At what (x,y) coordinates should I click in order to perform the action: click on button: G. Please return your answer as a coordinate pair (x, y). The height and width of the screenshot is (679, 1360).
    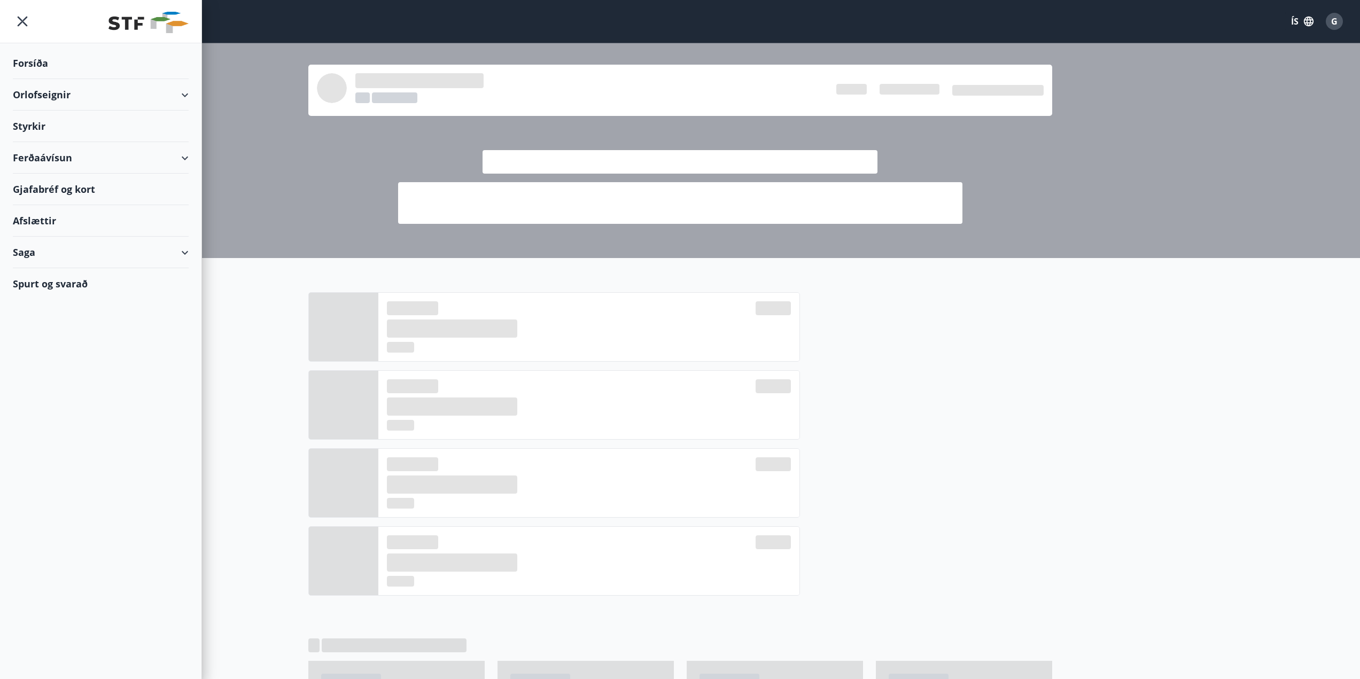
    Looking at the image, I should click on (1334, 21).